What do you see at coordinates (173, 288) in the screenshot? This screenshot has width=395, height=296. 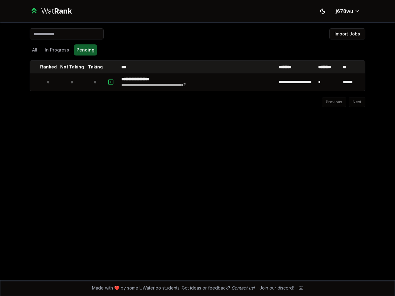 I see `span: Made with ❤️ by some UWaterloo students. Got ideas or feedback?` at bounding box center [173, 288].